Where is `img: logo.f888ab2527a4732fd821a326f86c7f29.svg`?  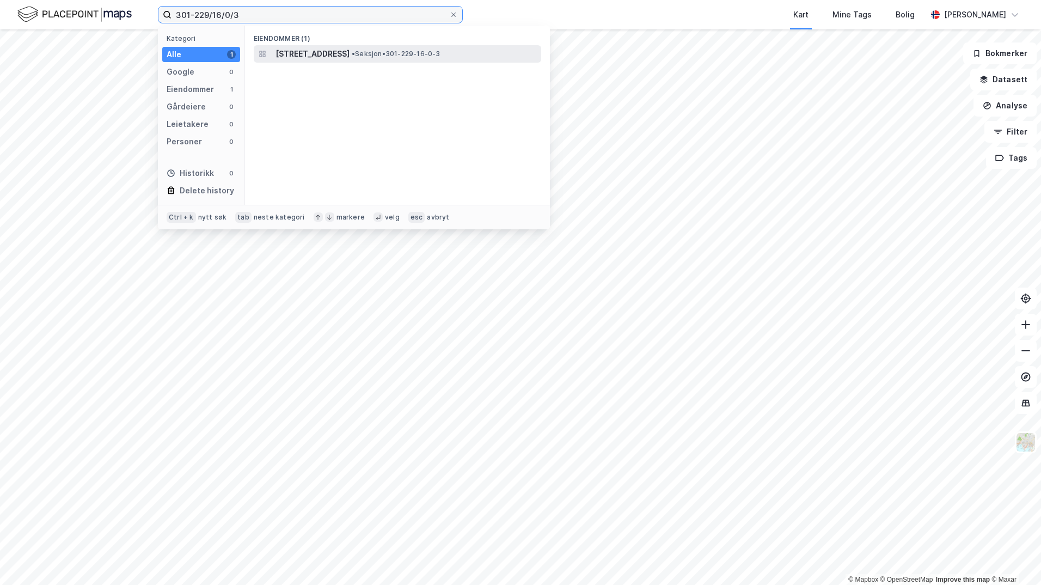
img: logo.f888ab2527a4732fd821a326f86c7f29.svg is located at coordinates (75, 14).